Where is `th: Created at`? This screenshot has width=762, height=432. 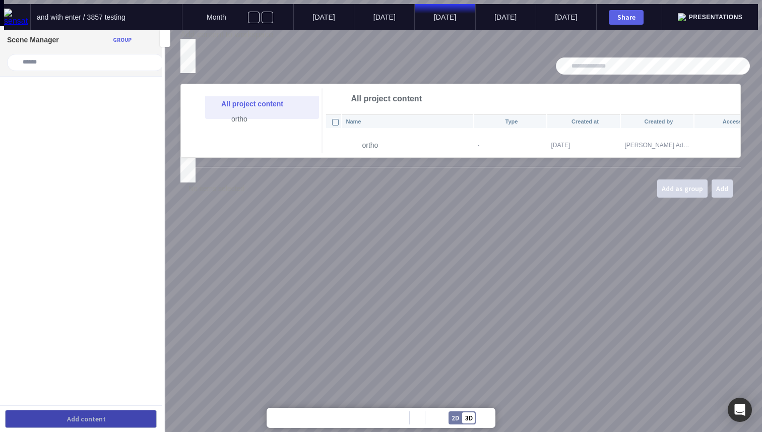 th: Created at is located at coordinates (584, 121).